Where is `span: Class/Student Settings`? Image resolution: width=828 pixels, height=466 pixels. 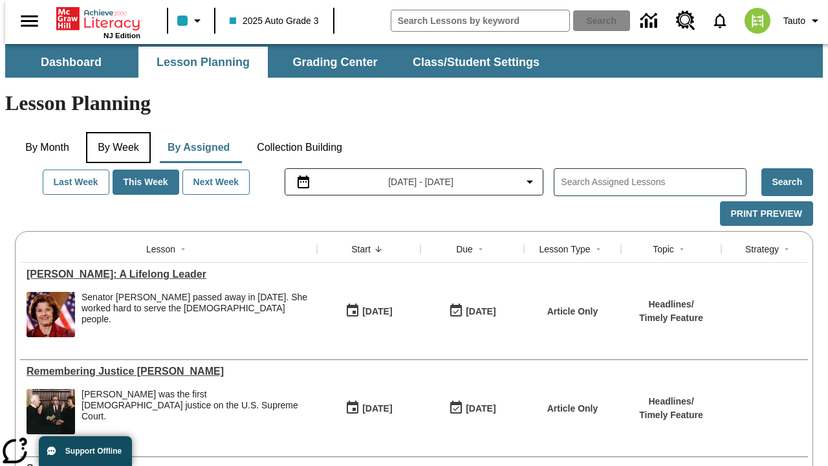
span: Class/Student Settings is located at coordinates (476, 62).